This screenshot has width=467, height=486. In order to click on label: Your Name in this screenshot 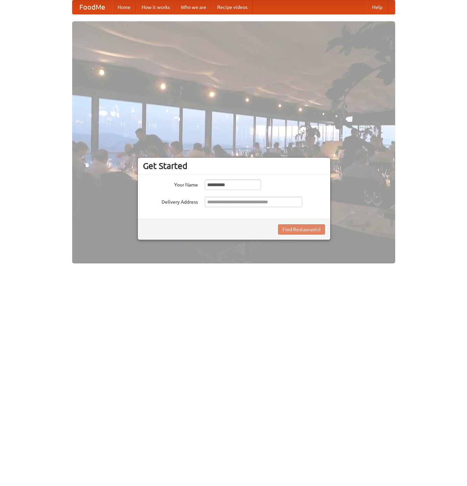, I will do `click(170, 184)`.